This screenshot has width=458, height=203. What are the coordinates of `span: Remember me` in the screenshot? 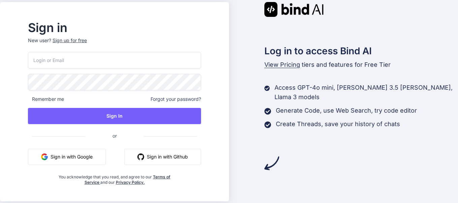 It's located at (46, 99).